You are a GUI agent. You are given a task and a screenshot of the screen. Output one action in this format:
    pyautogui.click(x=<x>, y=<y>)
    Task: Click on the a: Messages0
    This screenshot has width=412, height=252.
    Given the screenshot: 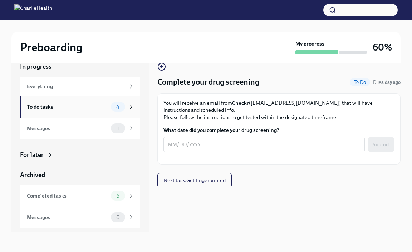 What is the action you would take?
    pyautogui.click(x=80, y=217)
    